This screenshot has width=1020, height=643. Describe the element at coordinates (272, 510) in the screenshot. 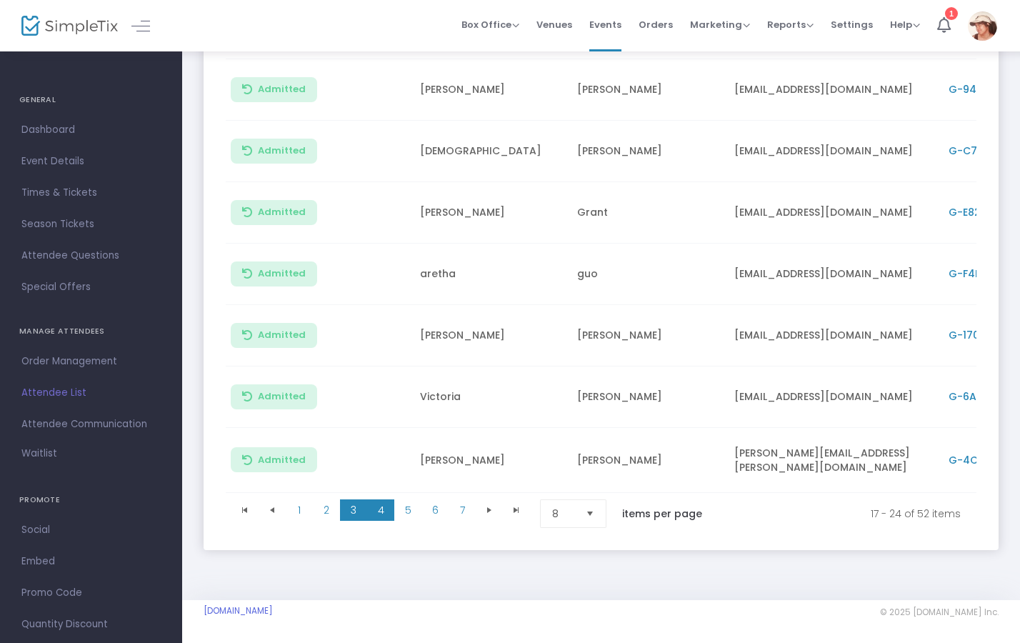

I see `span: Go to the previous page` at that location.